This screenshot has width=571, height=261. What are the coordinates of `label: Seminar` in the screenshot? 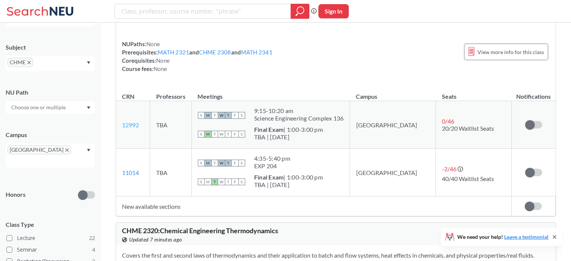 It's located at (51, 250).